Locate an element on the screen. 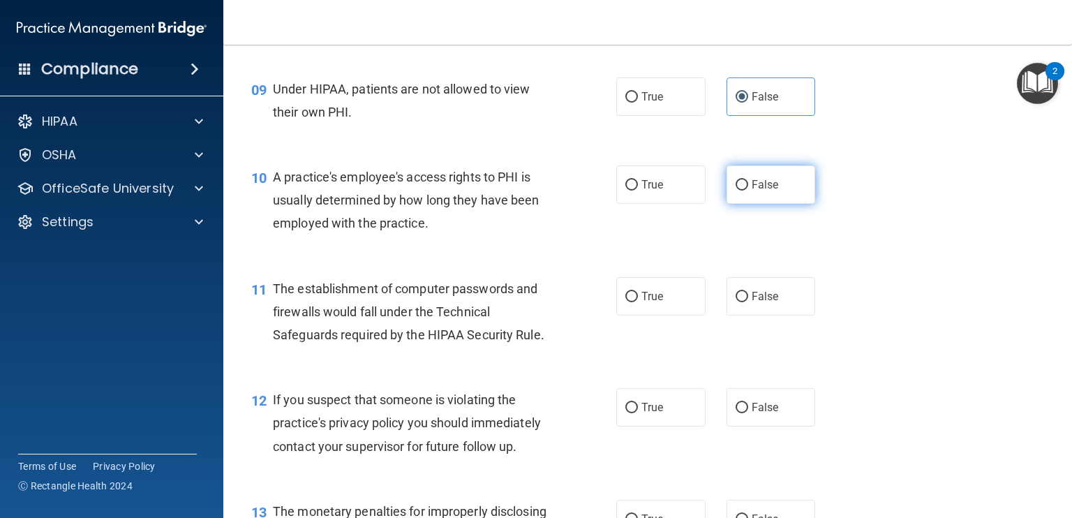 This screenshot has height=518, width=1072. span: Under HIPAA, patients are not allowed to view their own PHI. is located at coordinates (401, 100).